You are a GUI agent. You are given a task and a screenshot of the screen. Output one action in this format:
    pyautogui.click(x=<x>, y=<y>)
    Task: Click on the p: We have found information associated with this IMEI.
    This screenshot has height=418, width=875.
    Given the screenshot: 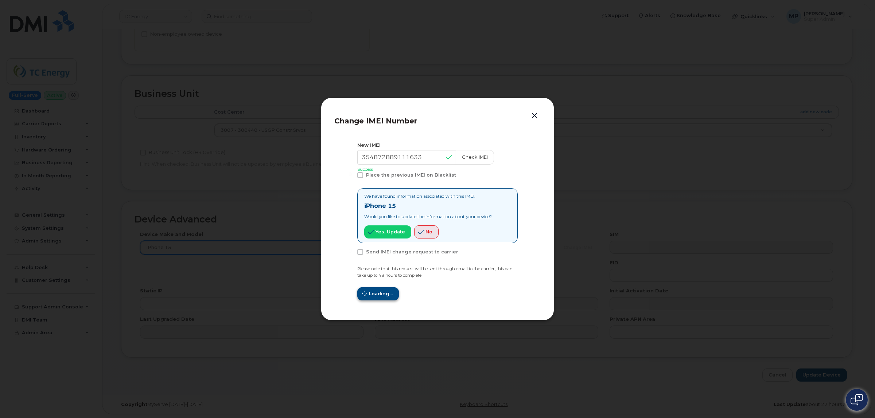 What is the action you would take?
    pyautogui.click(x=428, y=196)
    